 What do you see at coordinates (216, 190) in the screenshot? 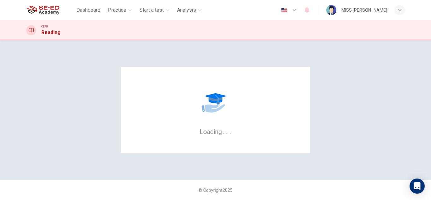
I see `span: © Copyright 2025` at bounding box center [216, 190].